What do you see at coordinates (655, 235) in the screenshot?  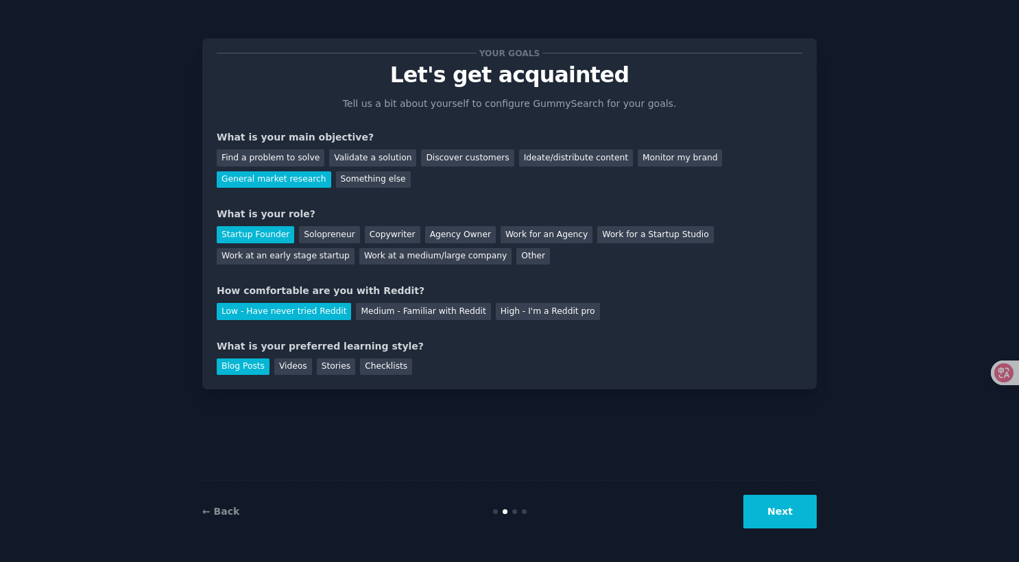 I see `div: Work for a Startup Studio` at bounding box center [655, 235].